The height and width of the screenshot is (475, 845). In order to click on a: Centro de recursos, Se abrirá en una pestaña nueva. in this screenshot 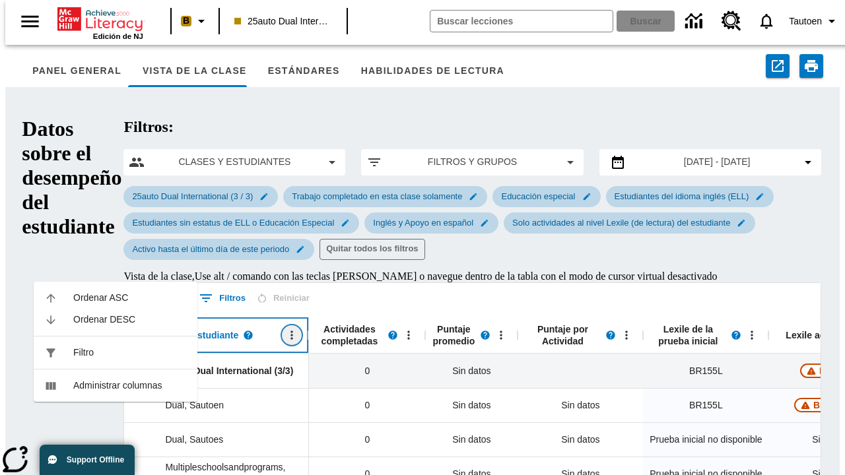, I will do `click(732, 21)`.